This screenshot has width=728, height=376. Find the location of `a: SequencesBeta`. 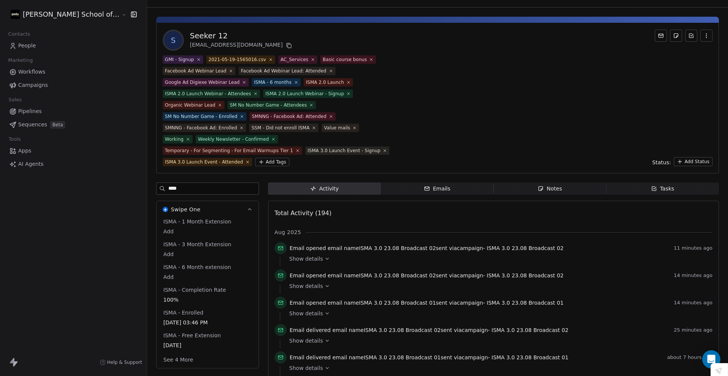

a: SequencesBeta is located at coordinates (73, 124).